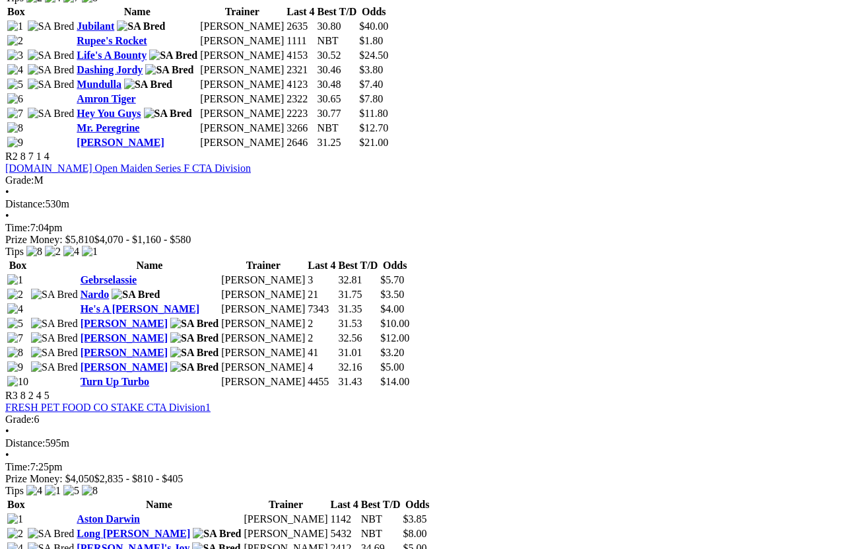  Describe the element at coordinates (15, 294) in the screenshot. I see `img: 2` at that location.